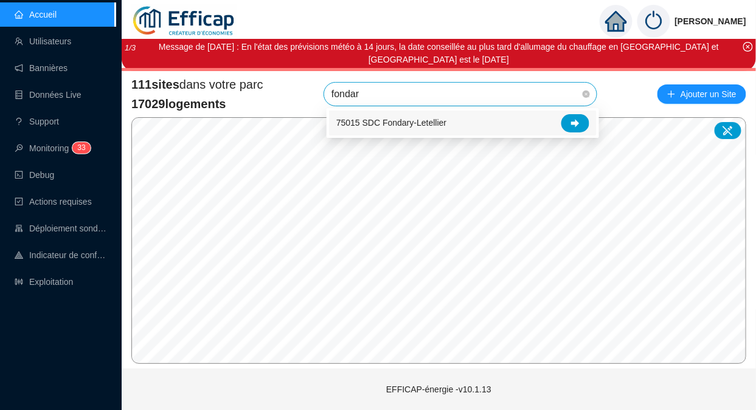  Describe the element at coordinates (36, 122) in the screenshot. I see `a: questionSupport` at that location.